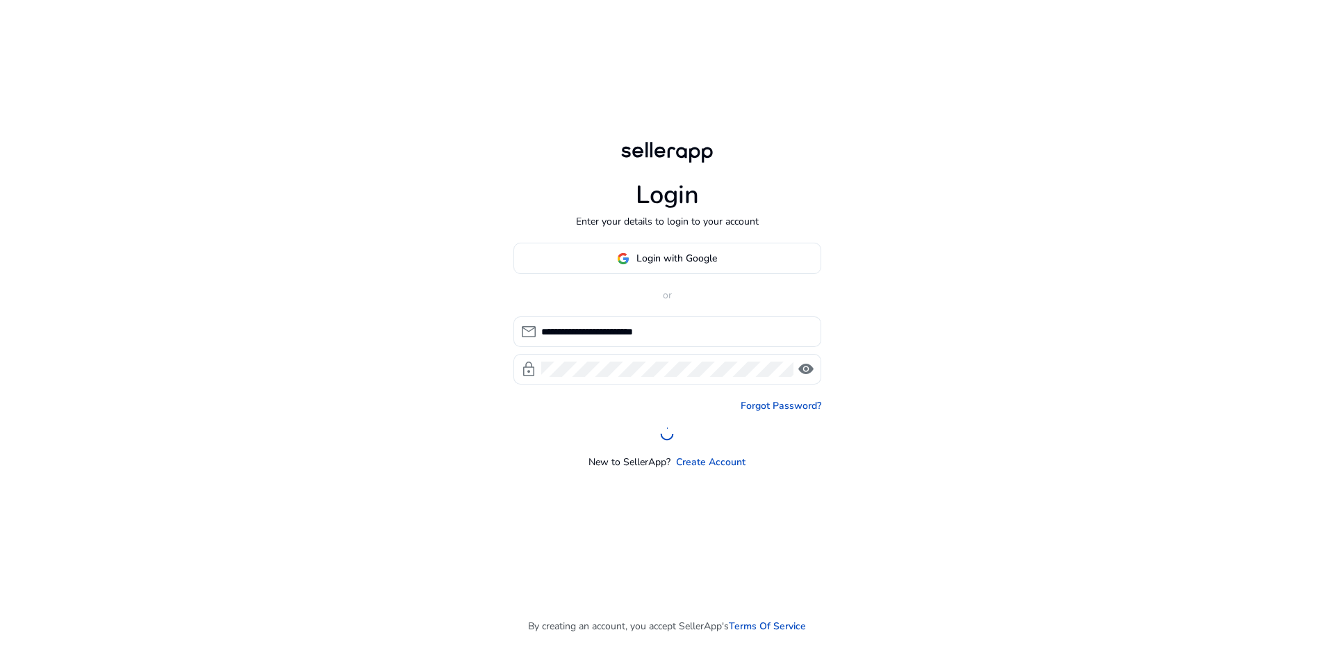 The height and width of the screenshot is (646, 1334). What do you see at coordinates (711, 461) in the screenshot?
I see `a: Create Account` at bounding box center [711, 461].